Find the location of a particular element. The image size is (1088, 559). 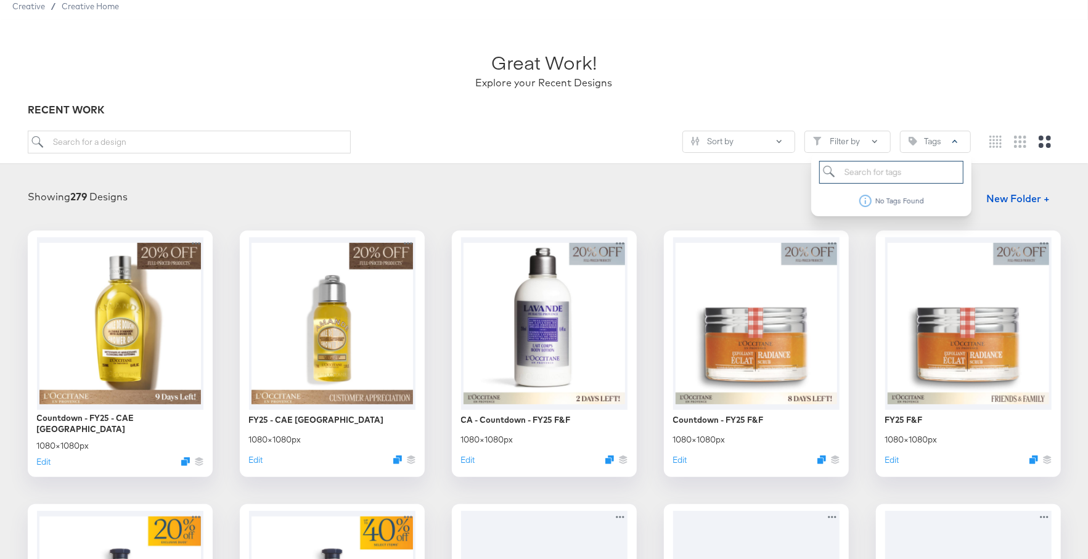

svg: Tag is located at coordinates (913, 141).